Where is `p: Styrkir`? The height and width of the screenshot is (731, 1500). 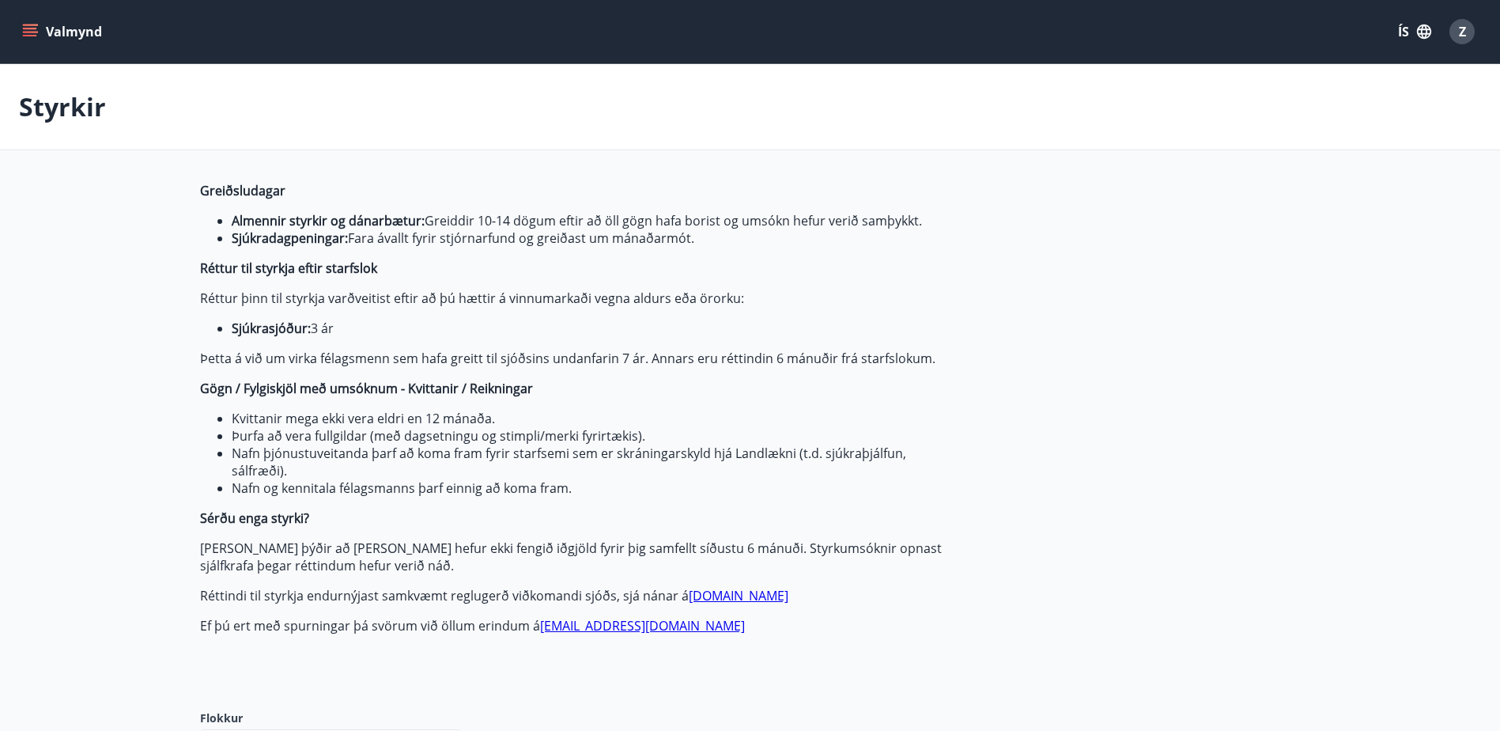
p: Styrkir is located at coordinates (62, 107).